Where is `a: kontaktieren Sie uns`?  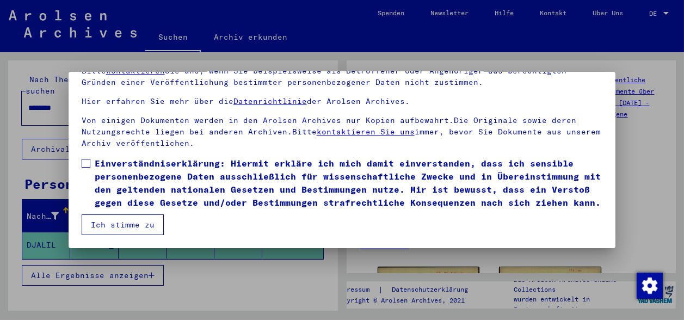
a: kontaktieren Sie uns is located at coordinates (366, 132).